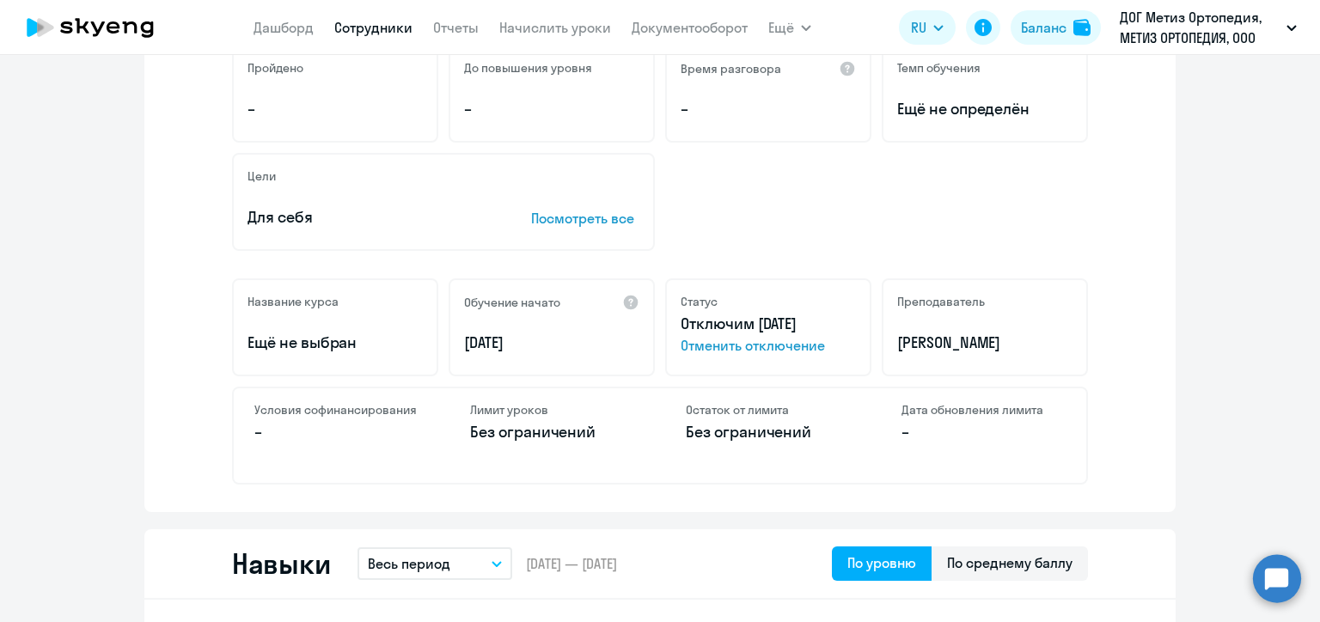  What do you see at coordinates (435, 564) in the screenshot?
I see `button: Весь период` at bounding box center [435, 564].